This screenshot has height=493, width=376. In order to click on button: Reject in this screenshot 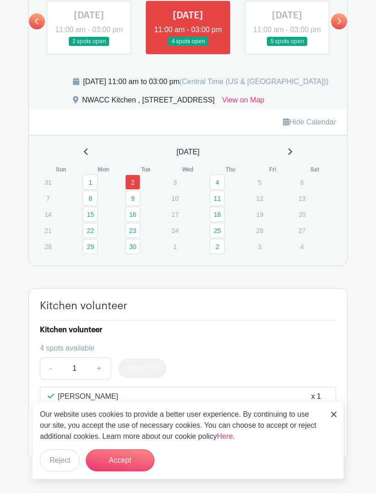, I will do `click(60, 460)`.